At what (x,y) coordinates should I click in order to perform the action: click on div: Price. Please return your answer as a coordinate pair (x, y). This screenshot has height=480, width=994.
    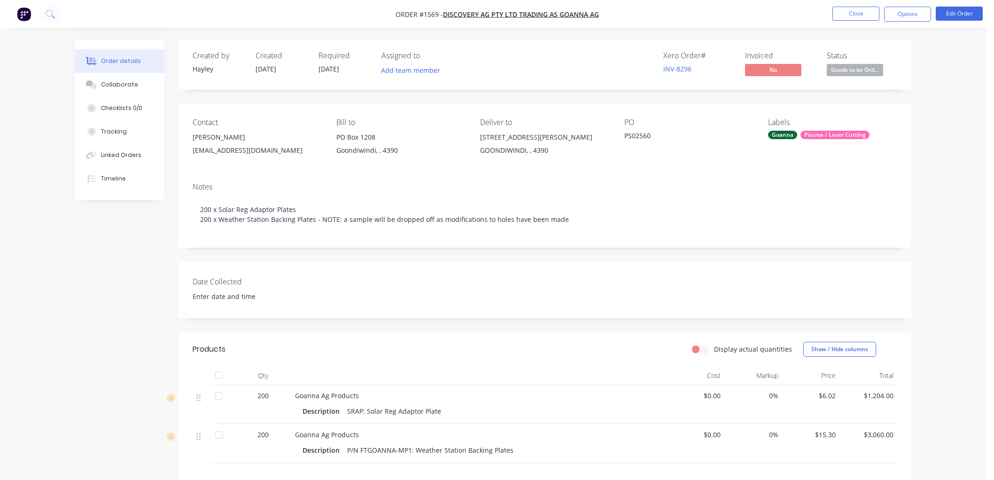
    Looking at the image, I should click on (811, 375).